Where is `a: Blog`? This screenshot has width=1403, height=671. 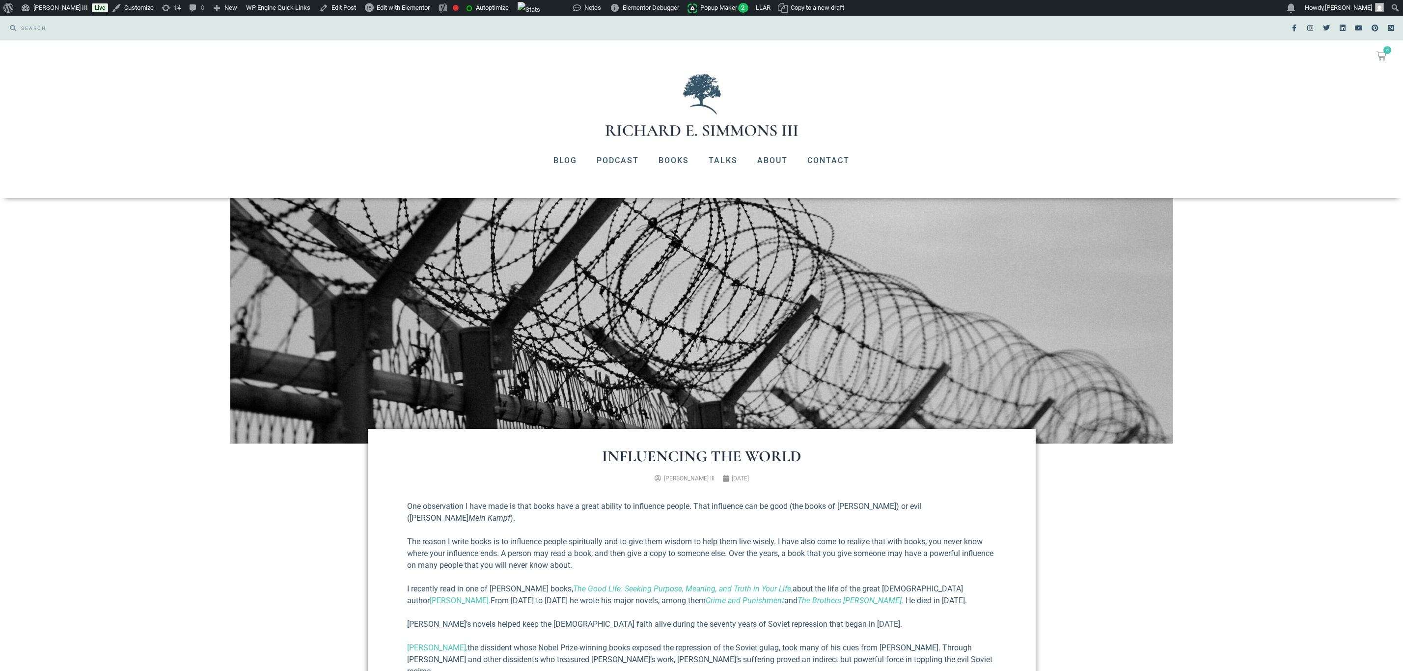 a: Blog is located at coordinates (565, 161).